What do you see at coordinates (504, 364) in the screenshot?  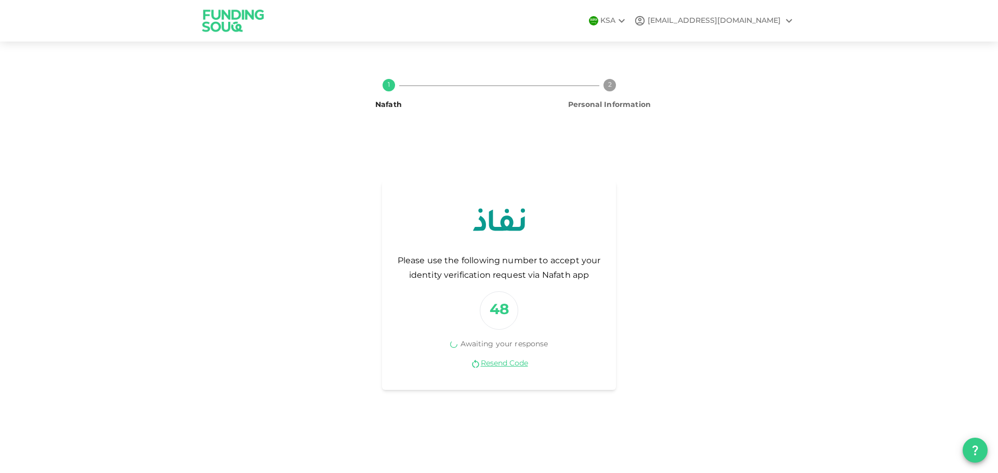 I see `a: Resend Code` at bounding box center [504, 364].